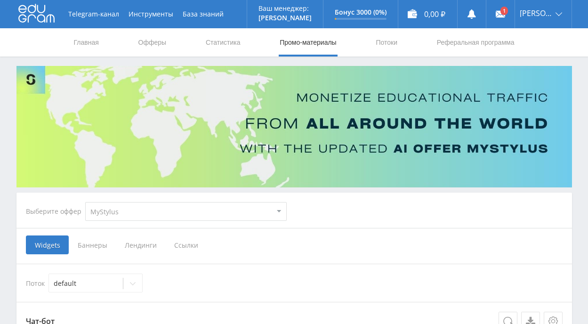  I want to click on img: Banner, so click(294, 127).